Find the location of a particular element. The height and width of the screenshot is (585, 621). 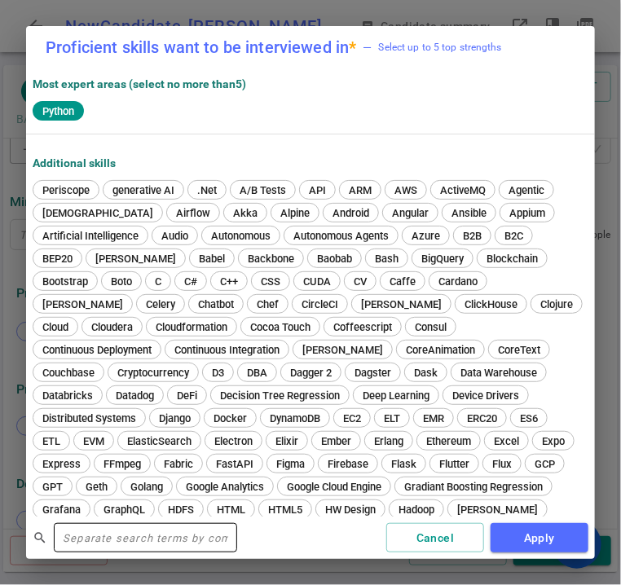

span: ElasticSearch is located at coordinates (159, 441).